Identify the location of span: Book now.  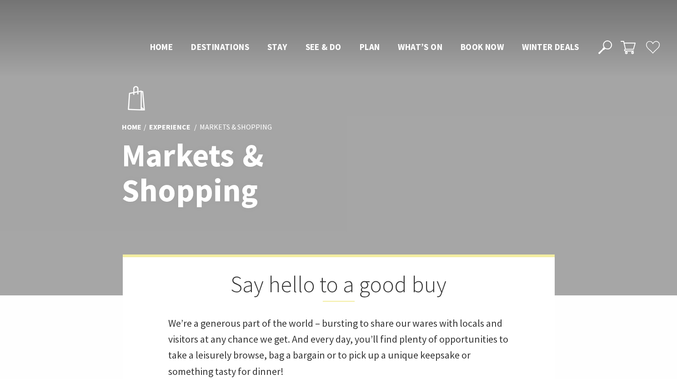
(482, 47).